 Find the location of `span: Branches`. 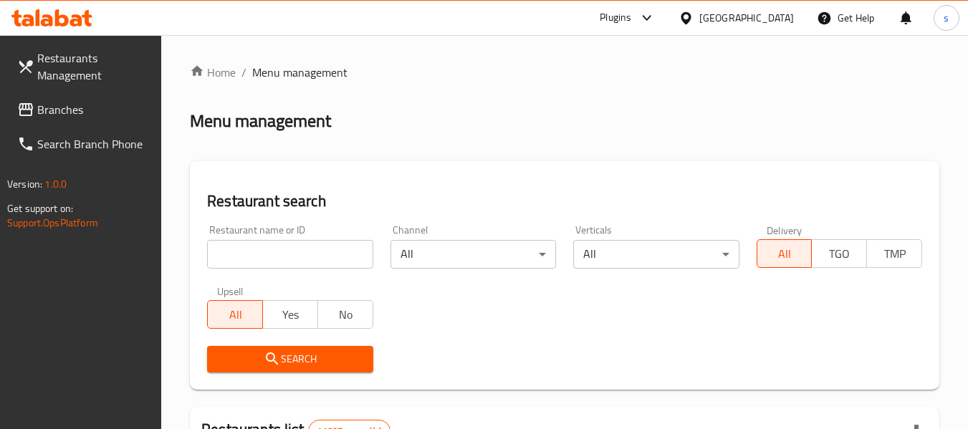

span: Branches is located at coordinates (94, 110).